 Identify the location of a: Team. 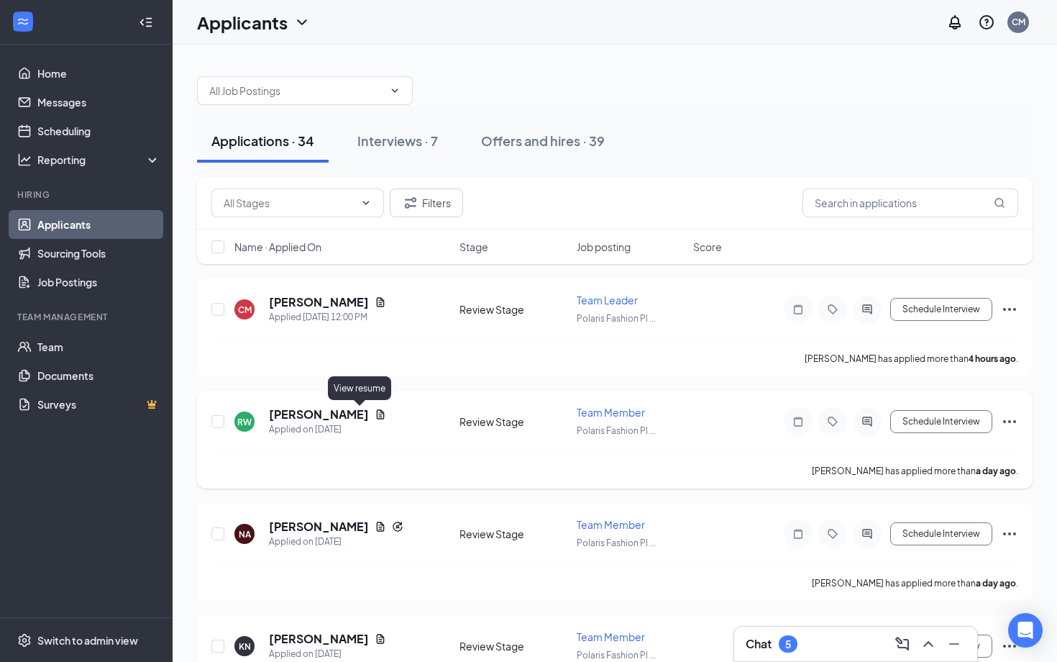
(99, 347).